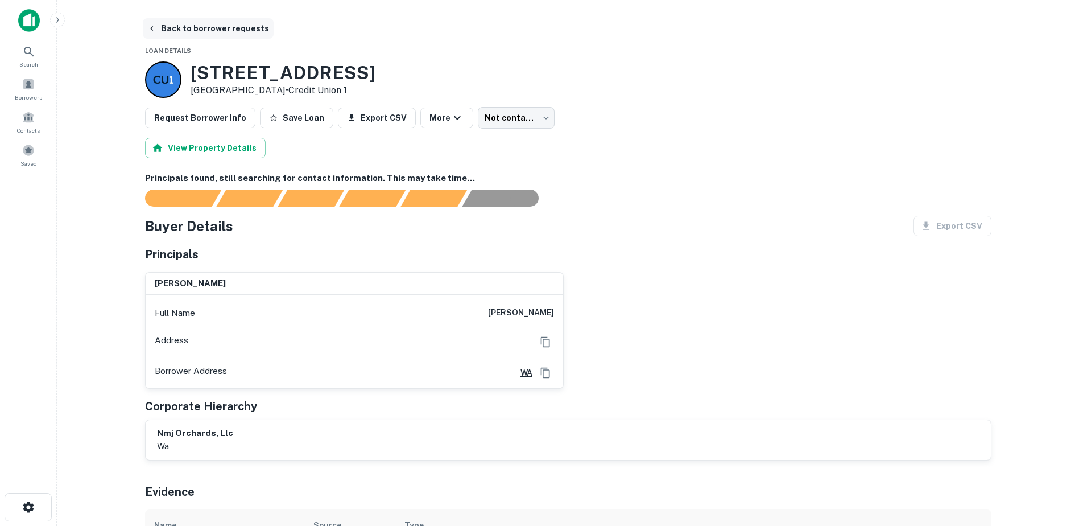  I want to click on span: Search, so click(28, 64).